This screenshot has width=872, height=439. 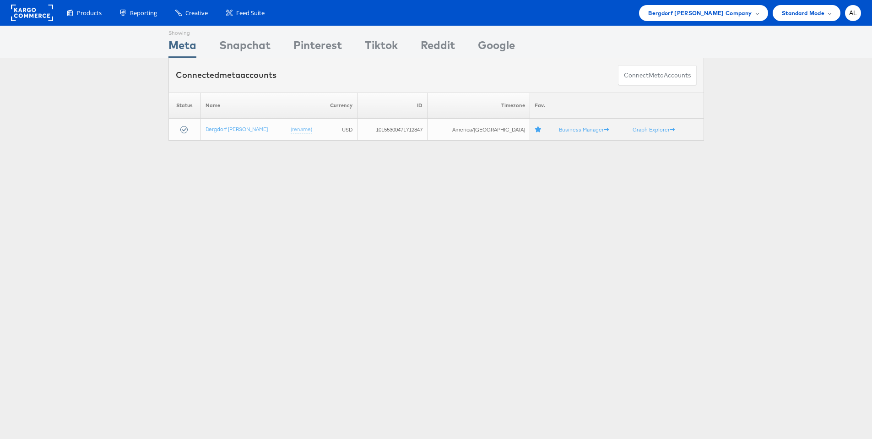 What do you see at coordinates (496, 47) in the screenshot?
I see `div: Google` at bounding box center [496, 47].